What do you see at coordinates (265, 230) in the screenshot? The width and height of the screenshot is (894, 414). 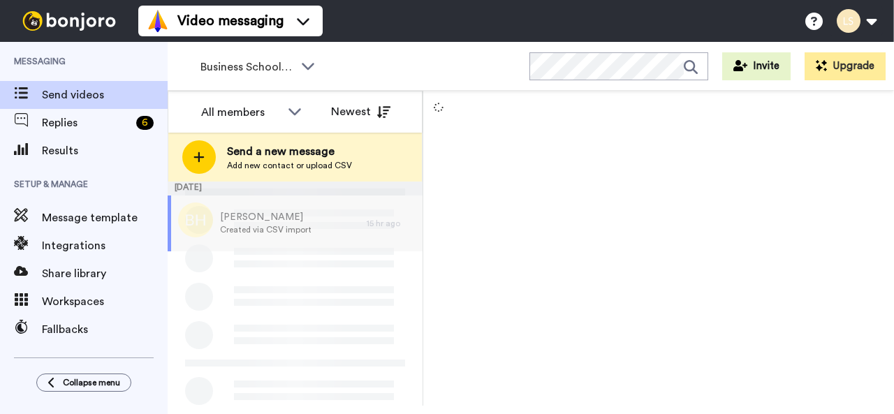 I see `span: Created via CSV import` at bounding box center [265, 230].